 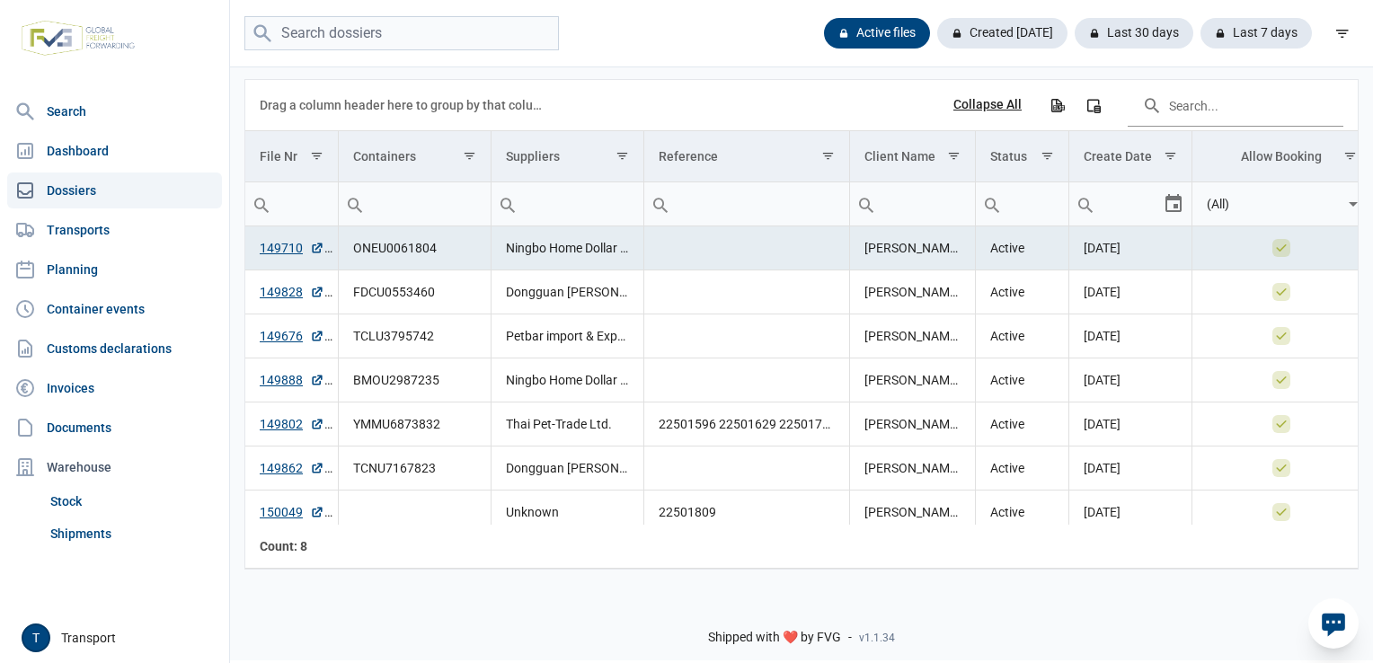 I want to click on div: File Nr, so click(x=278, y=156).